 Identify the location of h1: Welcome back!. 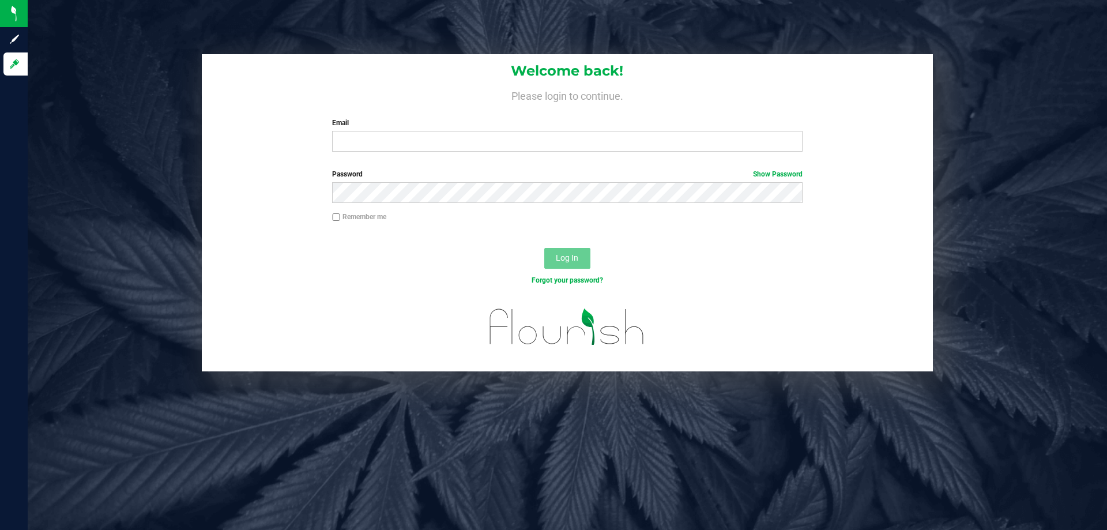
(567, 71).